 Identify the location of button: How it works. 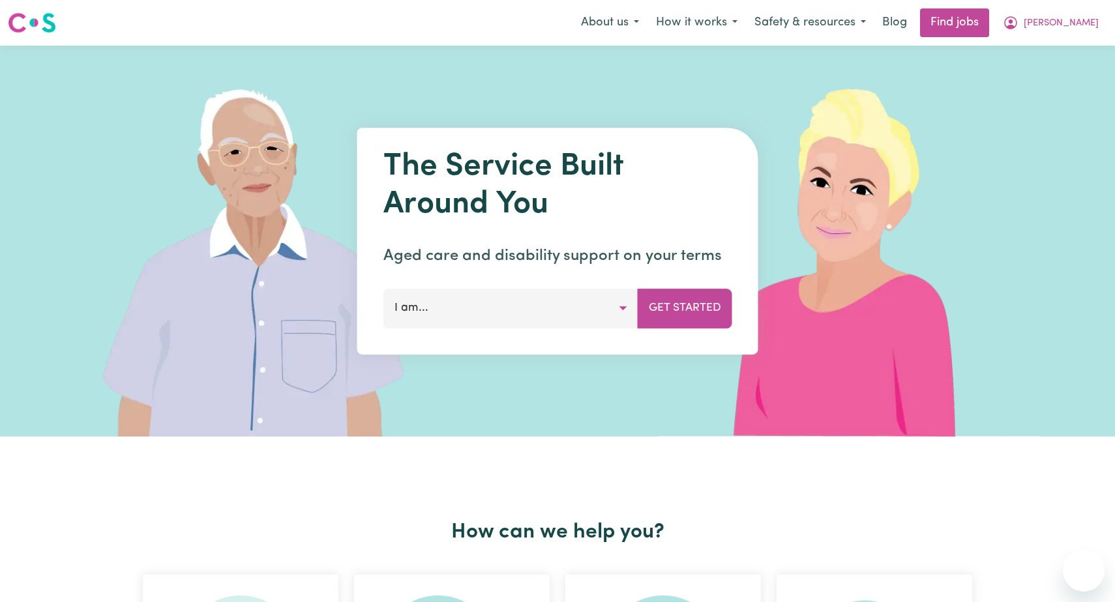
(696, 23).